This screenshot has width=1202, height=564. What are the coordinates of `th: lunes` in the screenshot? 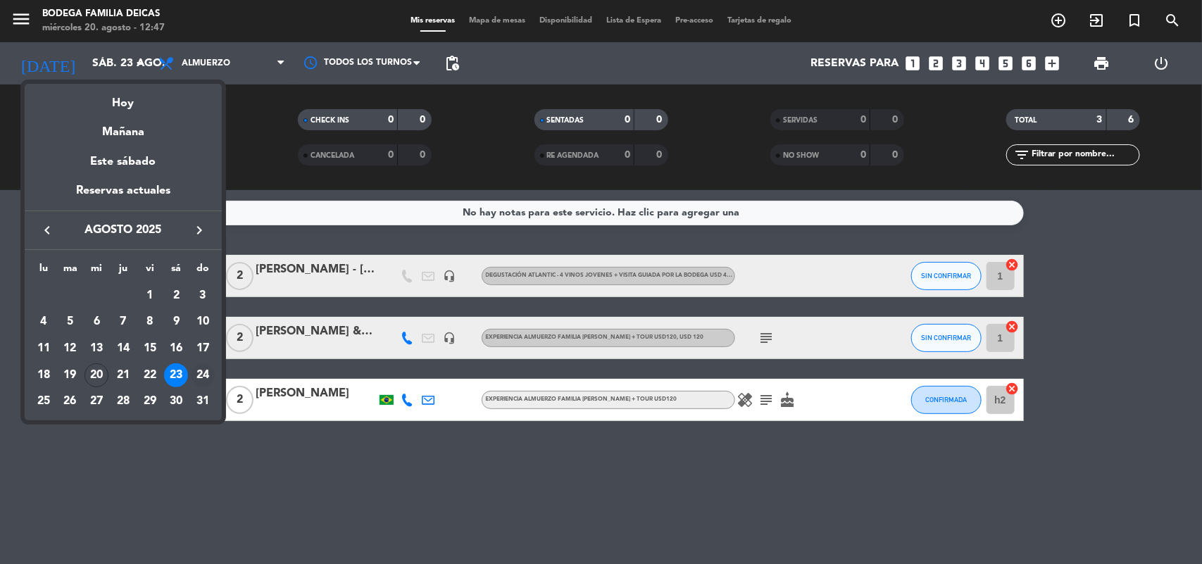 It's located at (44, 271).